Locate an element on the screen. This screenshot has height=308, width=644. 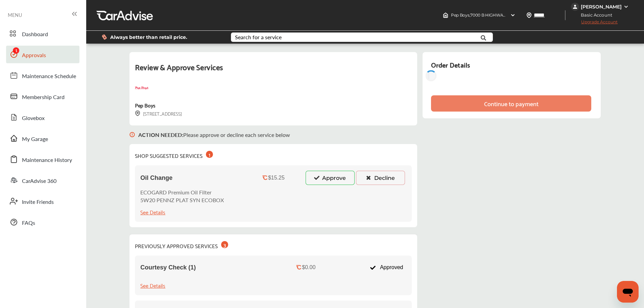
span: Maintenance Schedule is located at coordinates (49, 76).